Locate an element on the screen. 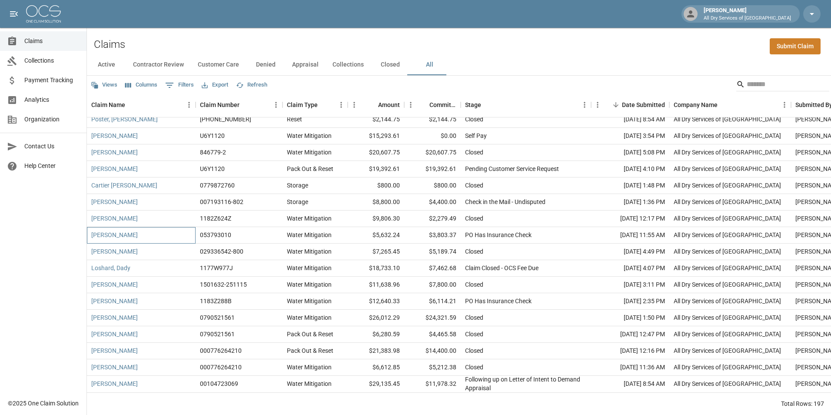 The width and height of the screenshot is (831, 415). div: $6,114.21 is located at coordinates (433, 301).